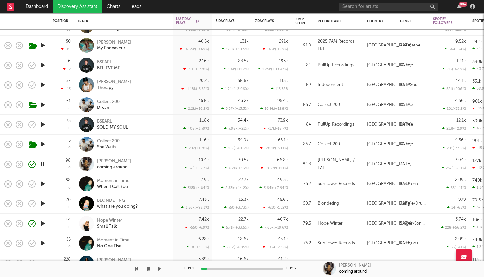 The width and height of the screenshot is (484, 277). Describe the element at coordinates (477, 141) in the screenshot. I see `div: 901k` at that location.